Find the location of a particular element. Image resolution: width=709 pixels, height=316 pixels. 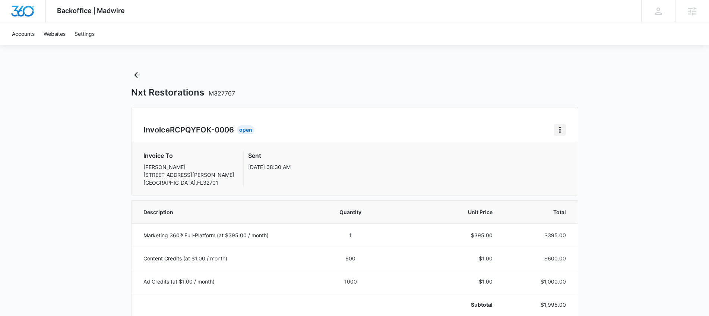

span: Backoffice | Madwire is located at coordinates (91, 10).